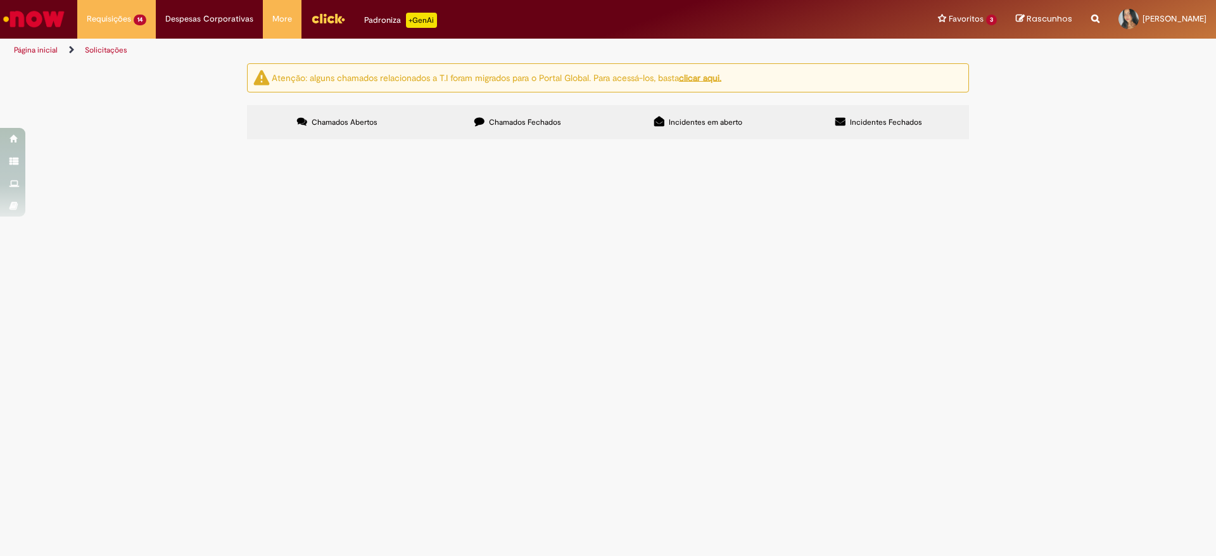 Image resolution: width=1216 pixels, height=556 pixels. What do you see at coordinates (706, 122) in the screenshot?
I see `span: Incidentes em aberto` at bounding box center [706, 122].